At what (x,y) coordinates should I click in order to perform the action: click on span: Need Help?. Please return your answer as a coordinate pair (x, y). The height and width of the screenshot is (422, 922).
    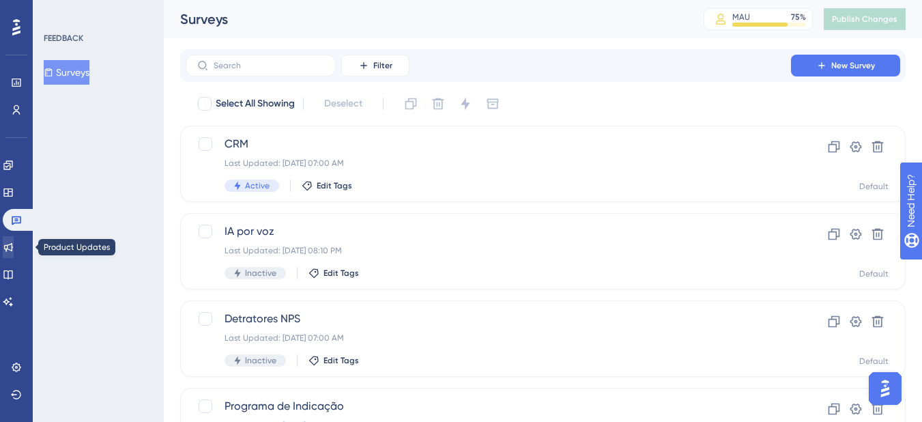
    Looking at the image, I should click on (59, 12).